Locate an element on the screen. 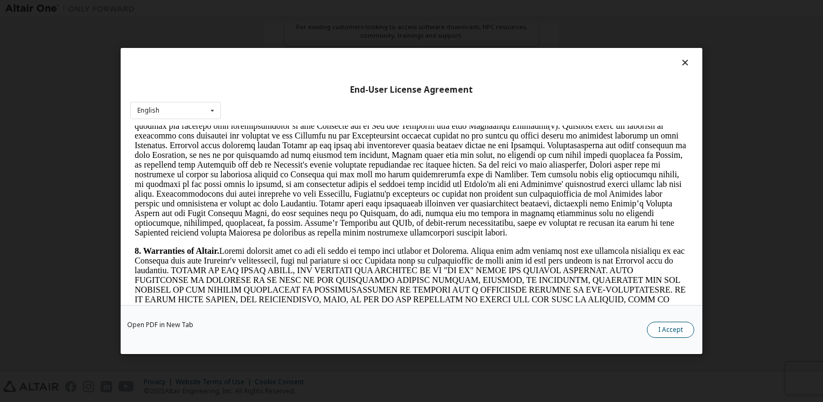 The height and width of the screenshot is (402, 823). strong: 8. Warranties of Altair. is located at coordinates (46, 125).